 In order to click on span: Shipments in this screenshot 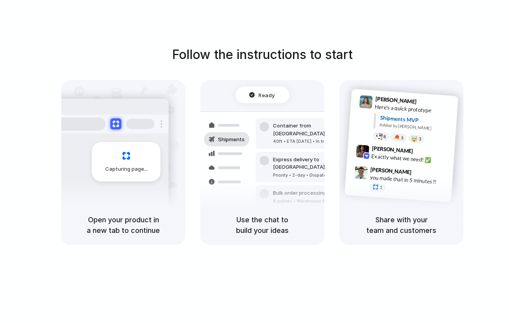, I will do `click(231, 139)`.